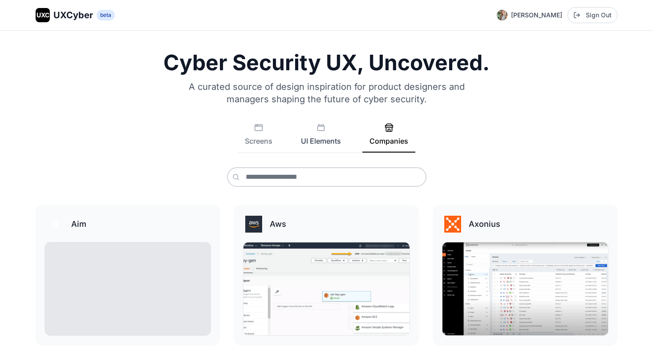  I want to click on img: Axonius gallery, so click(525, 289).